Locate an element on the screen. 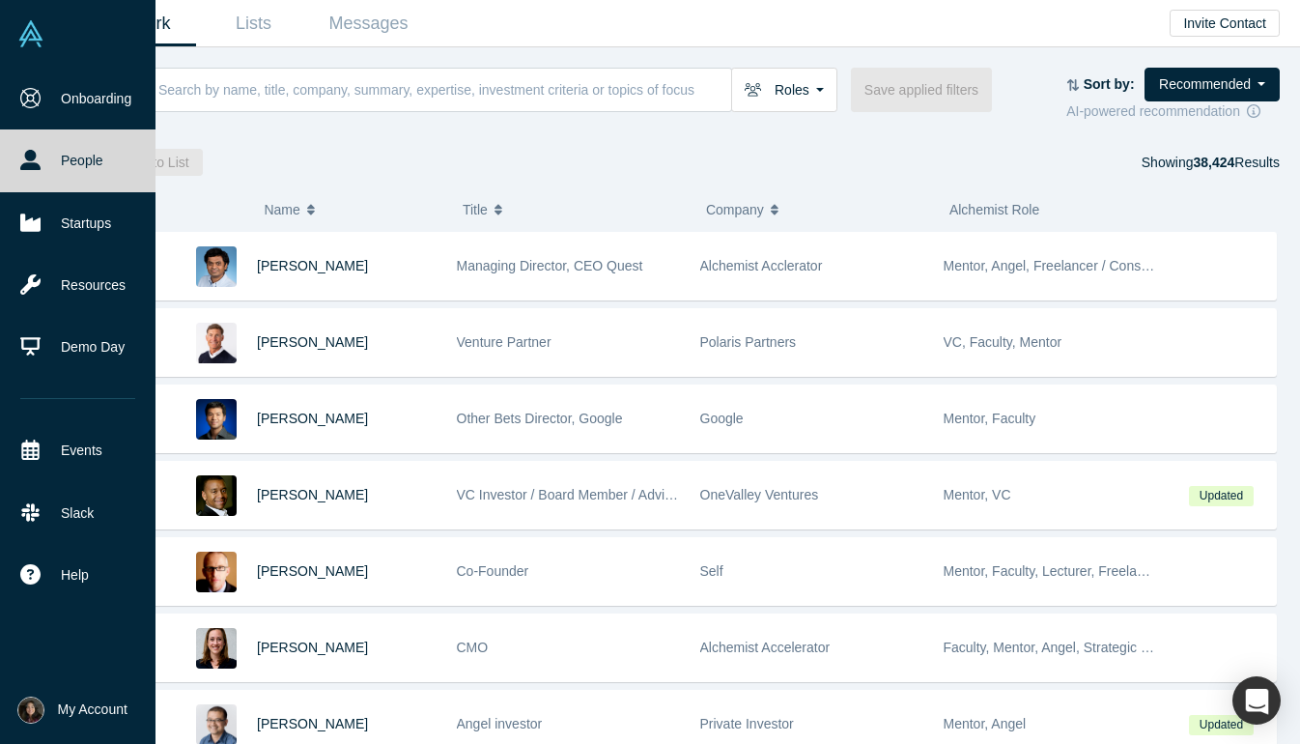  span: Alchemist Acclerator is located at coordinates (761, 266).